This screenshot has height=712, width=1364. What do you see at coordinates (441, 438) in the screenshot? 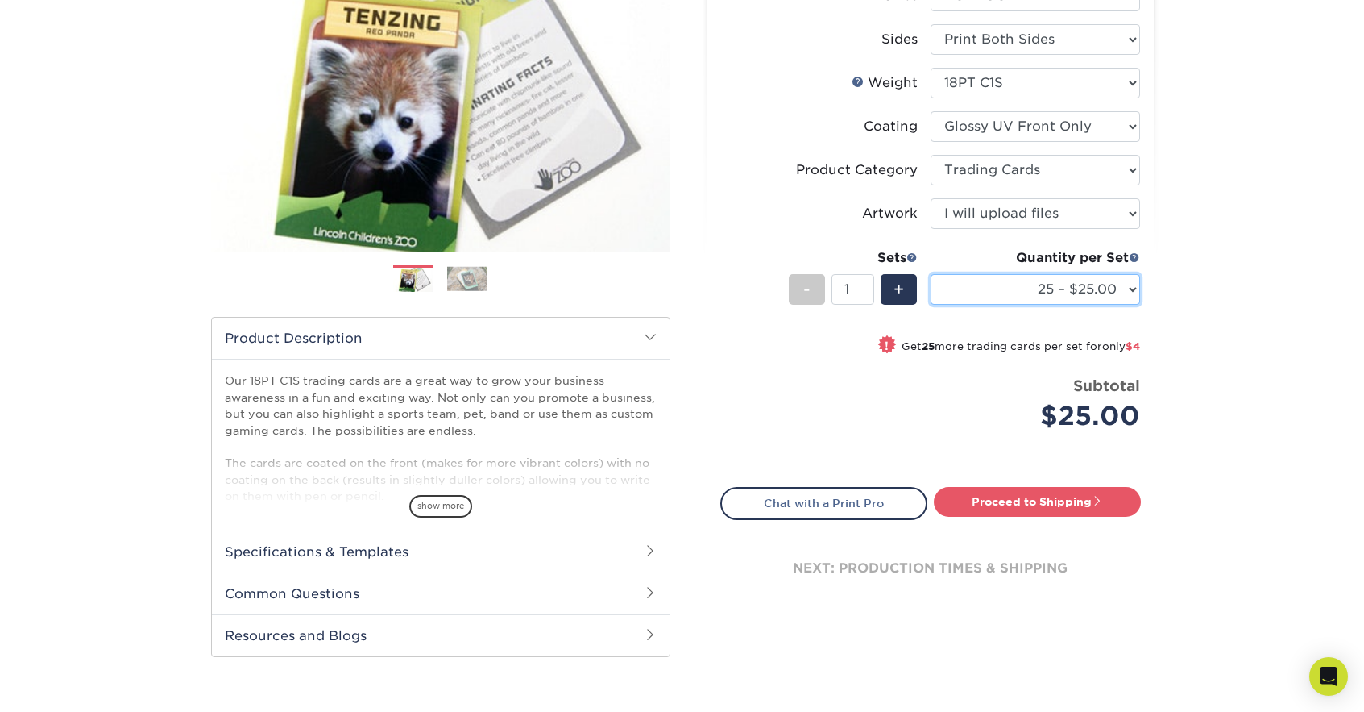
I see `p: Our 18PT C1S trading cards are a great way to grow your business awareness in a fun and exciting ...` at bounding box center [441, 438].